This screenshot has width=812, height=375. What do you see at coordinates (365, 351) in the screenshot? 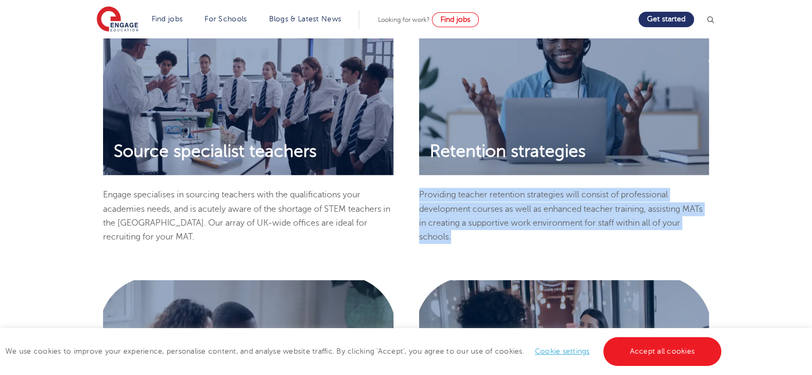
I see `span: We use cookies to improve your experience, personalise content, and analyse website traffic. By c...` at bounding box center [365, 351].